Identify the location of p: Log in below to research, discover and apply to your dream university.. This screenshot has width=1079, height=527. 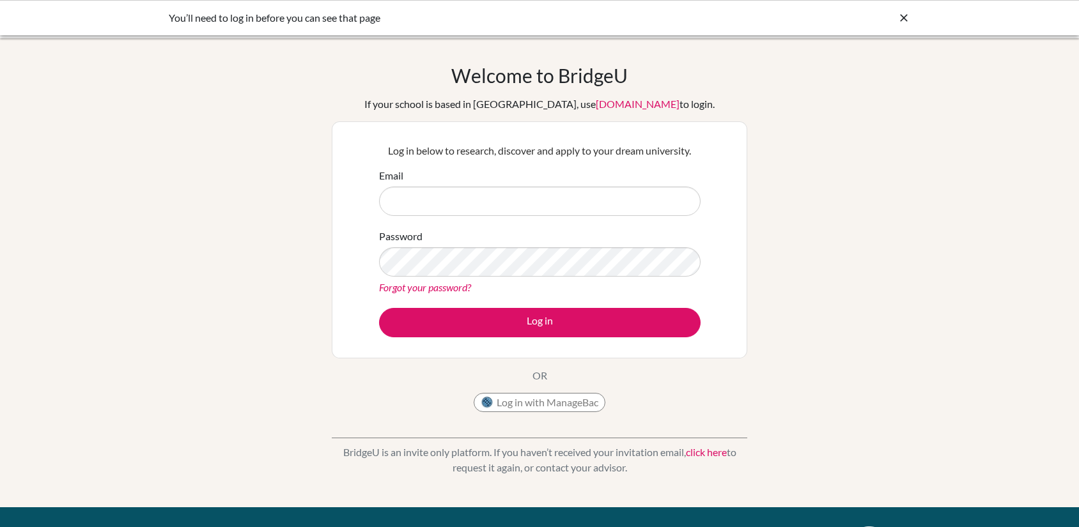
(539, 151).